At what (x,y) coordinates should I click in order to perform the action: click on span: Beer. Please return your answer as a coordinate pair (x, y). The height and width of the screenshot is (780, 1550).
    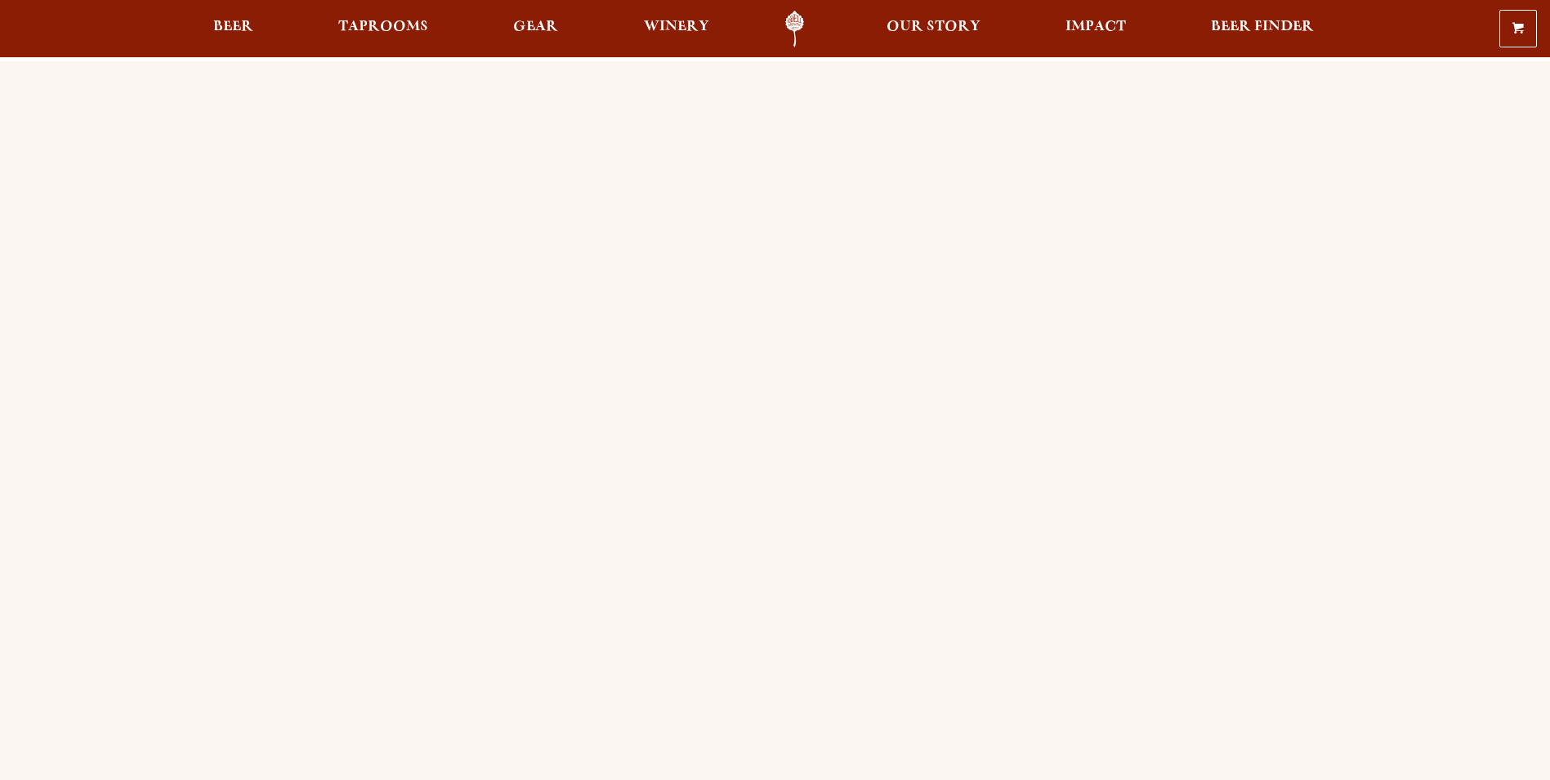
    Looking at the image, I should click on (233, 27).